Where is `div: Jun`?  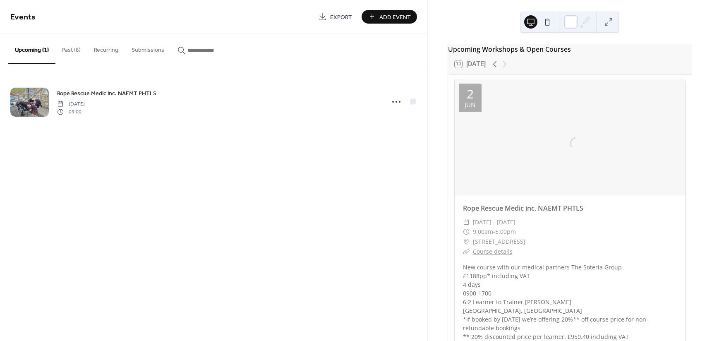
div: Jun is located at coordinates (470, 105).